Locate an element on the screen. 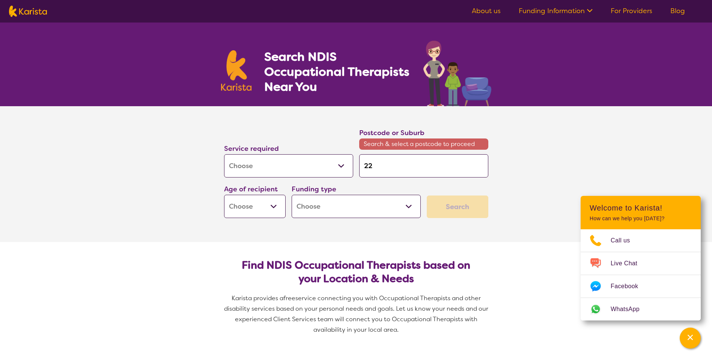  a: Funding Information is located at coordinates (555, 11).